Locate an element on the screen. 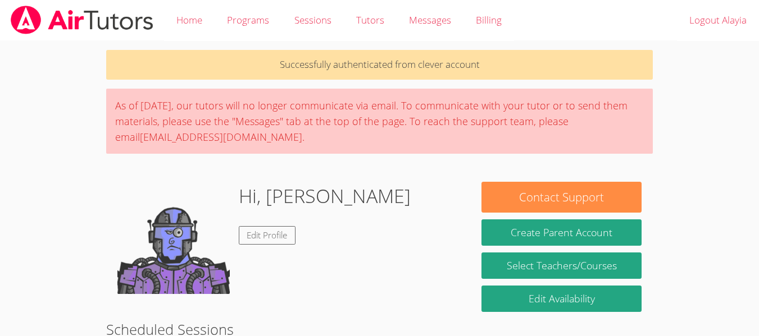 Image resolution: width=759 pixels, height=336 pixels. a: Edit Profile is located at coordinates (267, 235).